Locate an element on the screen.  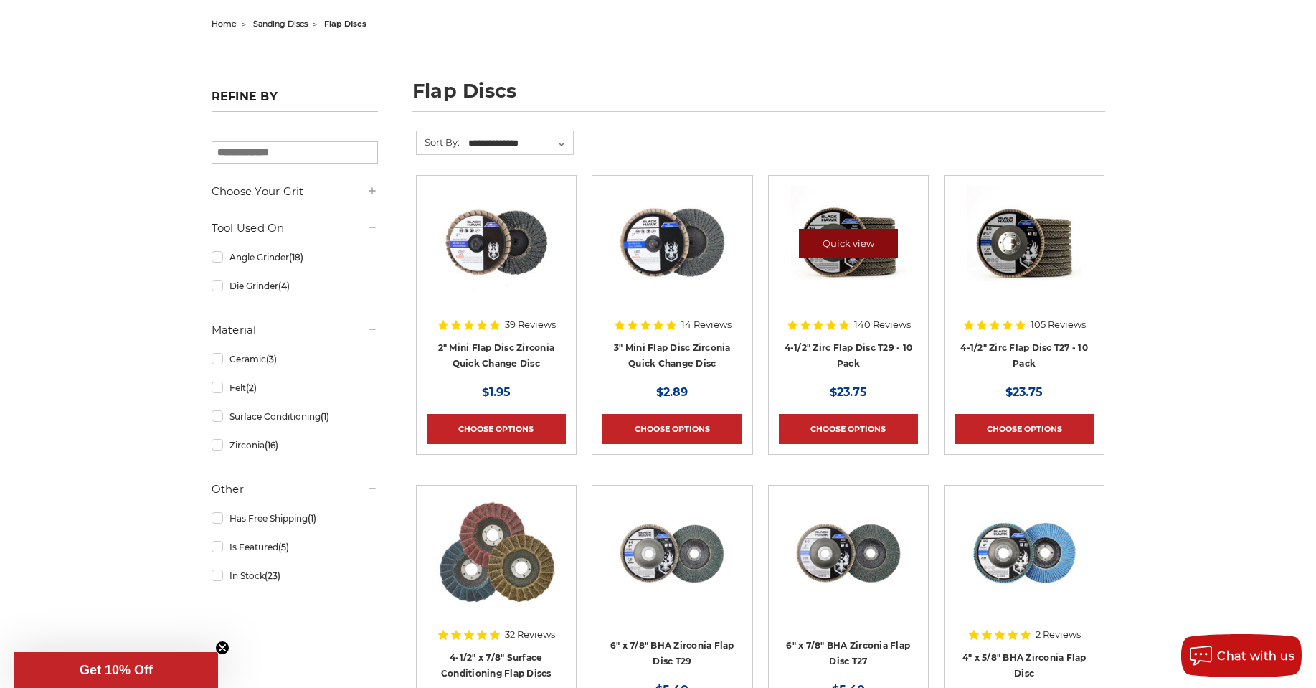
select: Sort By: is located at coordinates (519, 143).